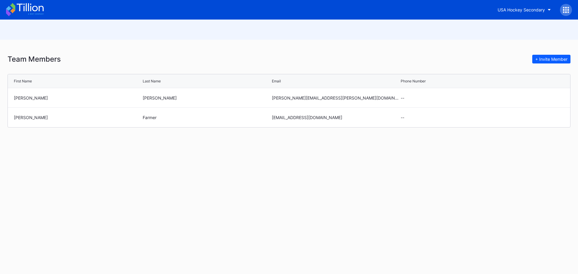  I want to click on div: Phone Number, so click(413, 81).